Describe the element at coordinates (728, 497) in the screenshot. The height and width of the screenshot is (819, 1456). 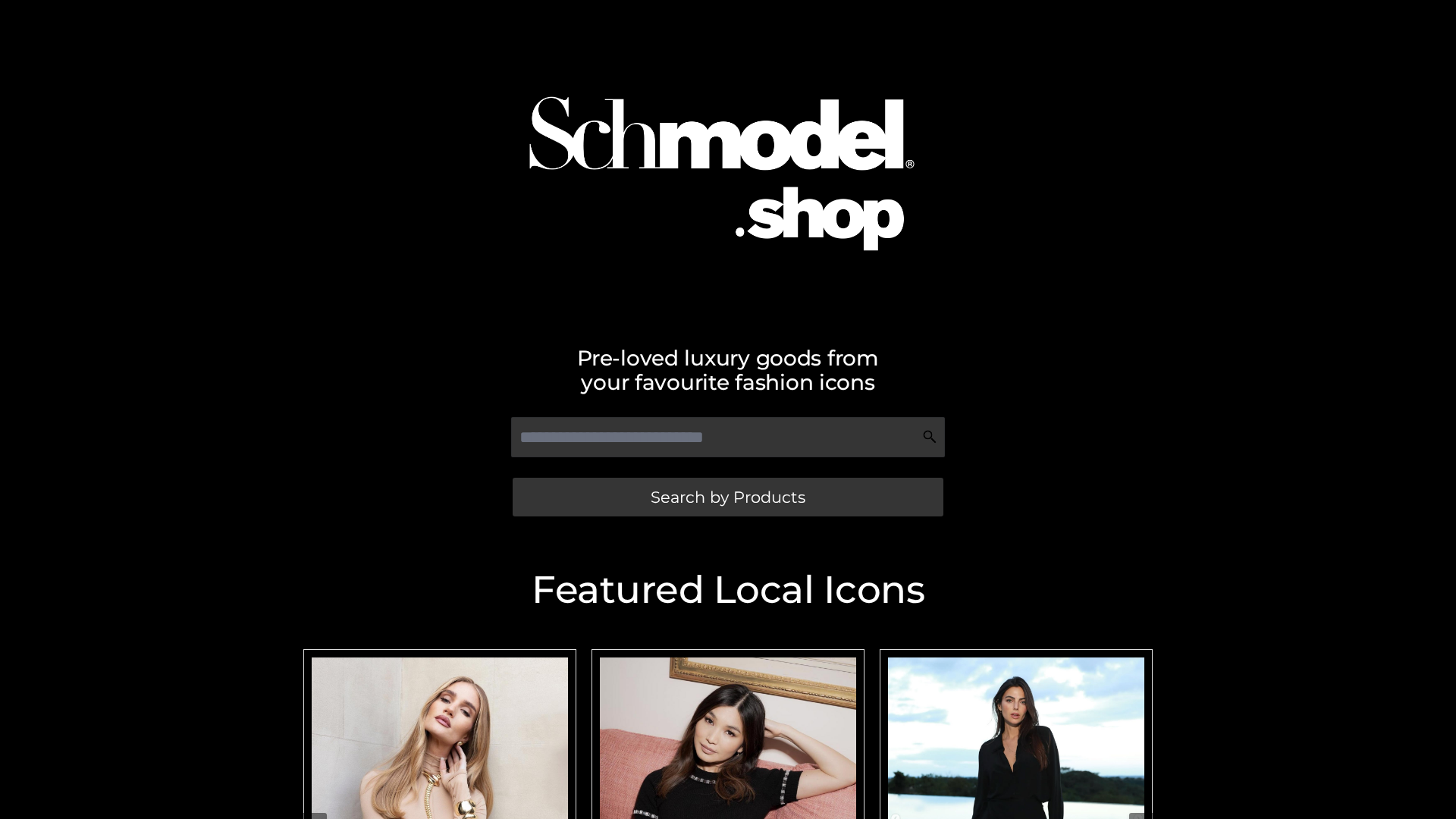
I see `a: Search by Products` at that location.